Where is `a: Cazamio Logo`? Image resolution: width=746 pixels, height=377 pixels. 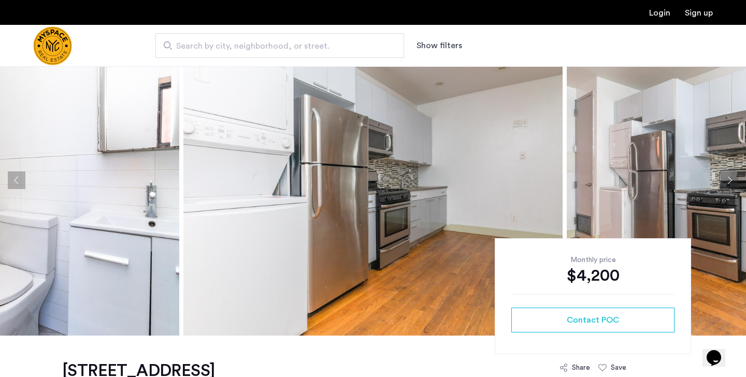
a: Cazamio Logo is located at coordinates (52, 46).